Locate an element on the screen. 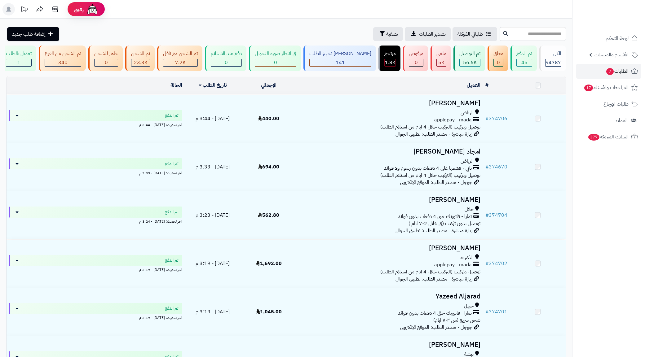 The height and width of the screenshot is (357, 645). img: ai-face.png is located at coordinates (92, 9).